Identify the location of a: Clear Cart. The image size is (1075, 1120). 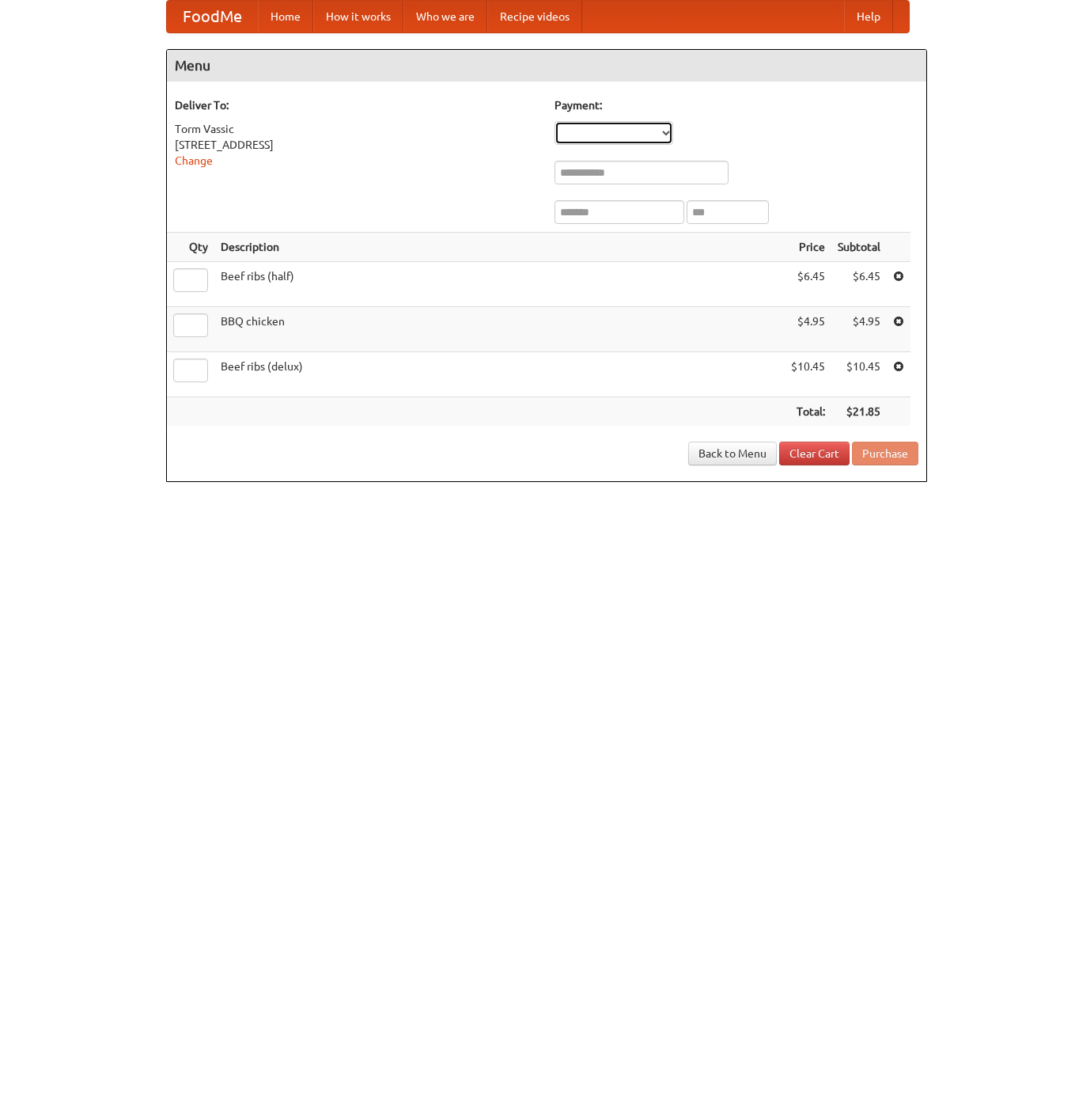
(814, 454).